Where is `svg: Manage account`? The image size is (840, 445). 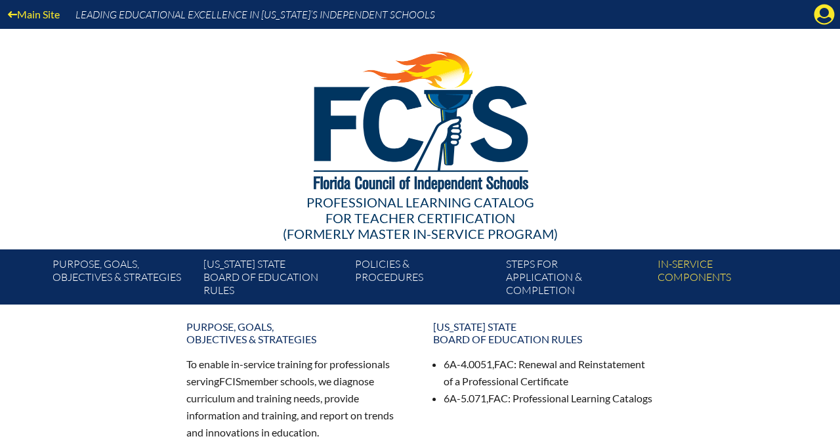
svg: Manage account is located at coordinates (825, 14).